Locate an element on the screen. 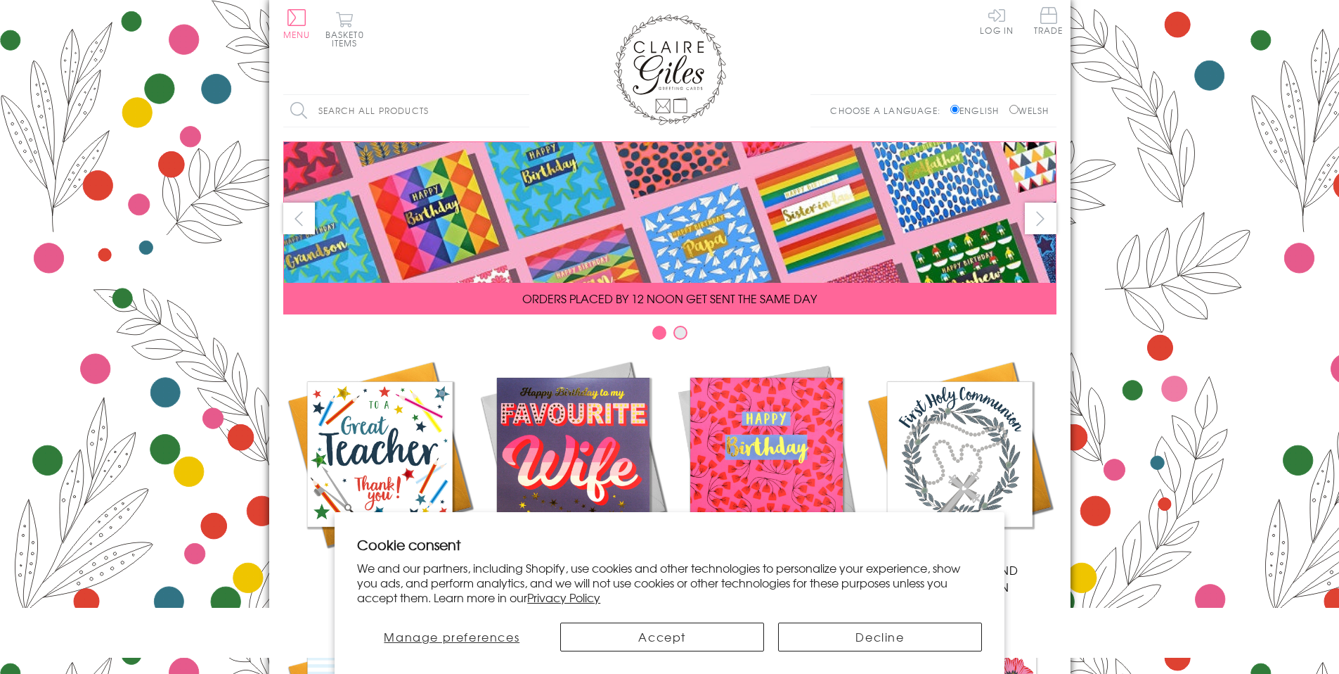 This screenshot has width=1339, height=674. span: 0 items is located at coordinates (348, 39).